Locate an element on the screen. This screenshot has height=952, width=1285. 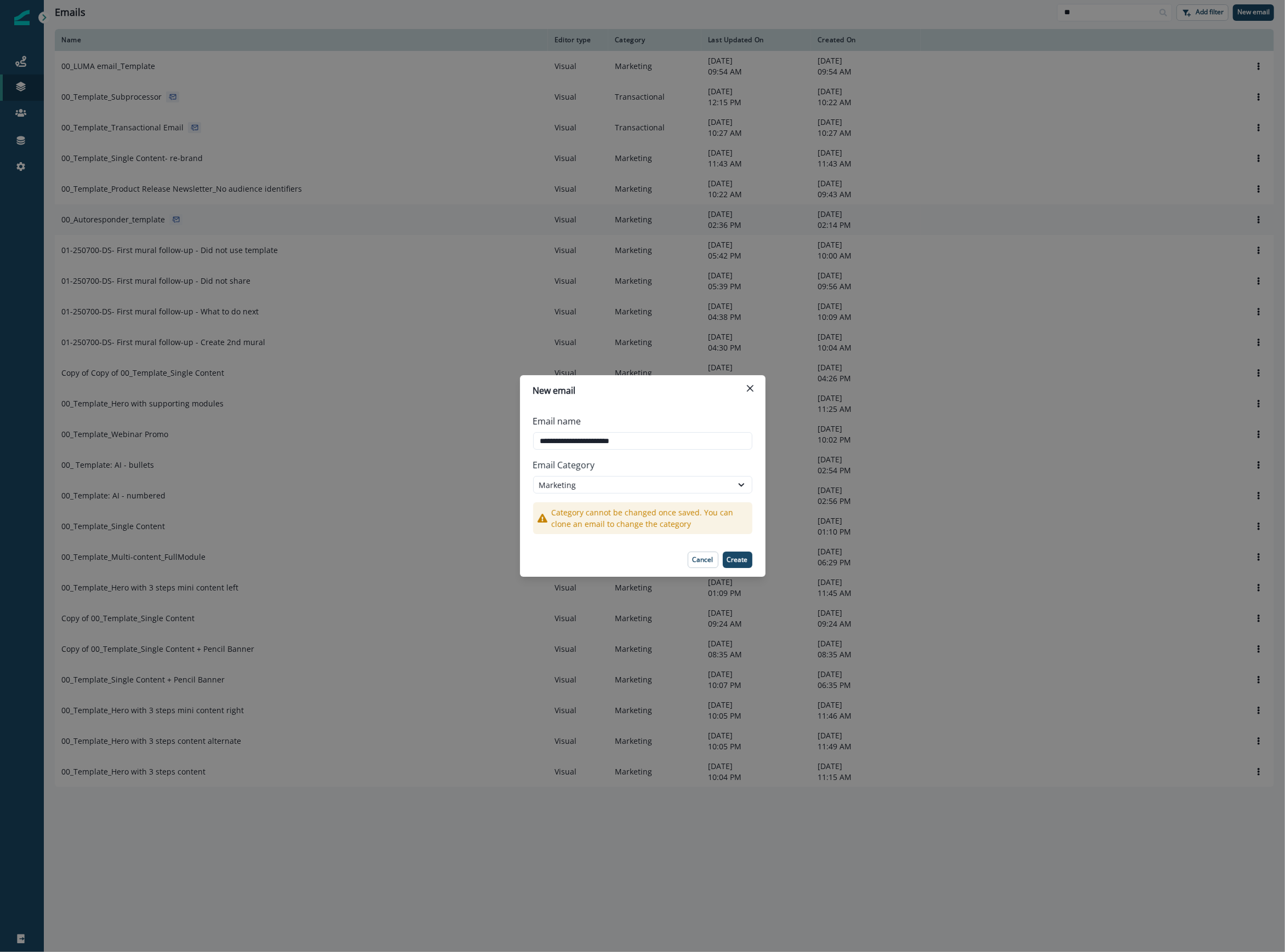
p: Email name is located at coordinates (557, 421).